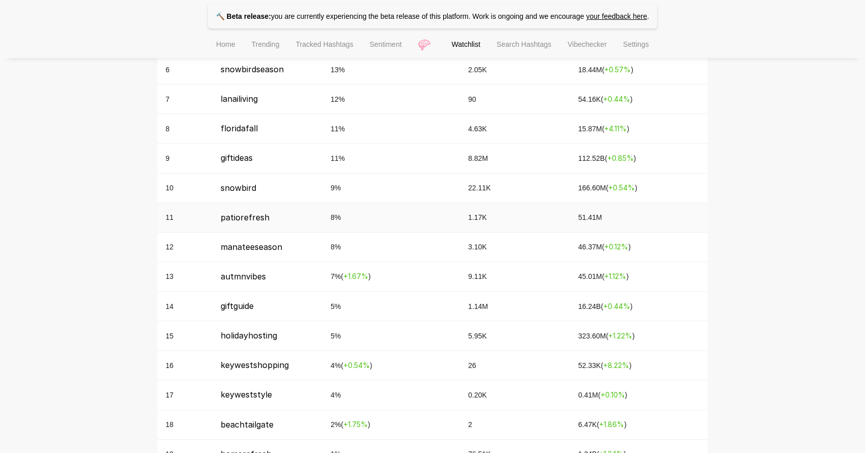 Image resolution: width=865 pixels, height=453 pixels. What do you see at coordinates (478, 307) in the screenshot?
I see `span: 1.14M` at bounding box center [478, 307].